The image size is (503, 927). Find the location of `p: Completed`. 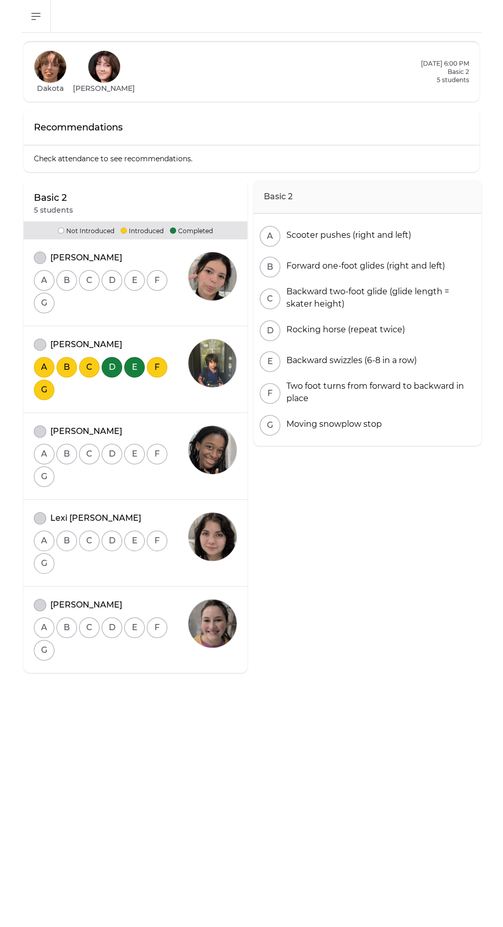

p: Completed is located at coordinates (192, 230).